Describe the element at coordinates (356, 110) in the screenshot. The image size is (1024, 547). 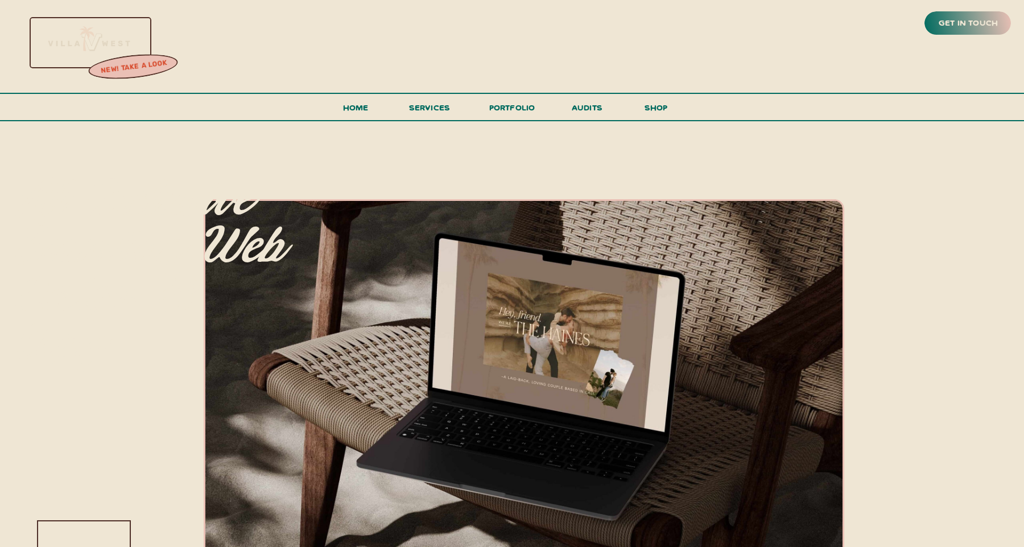
I see `a: Home` at that location.